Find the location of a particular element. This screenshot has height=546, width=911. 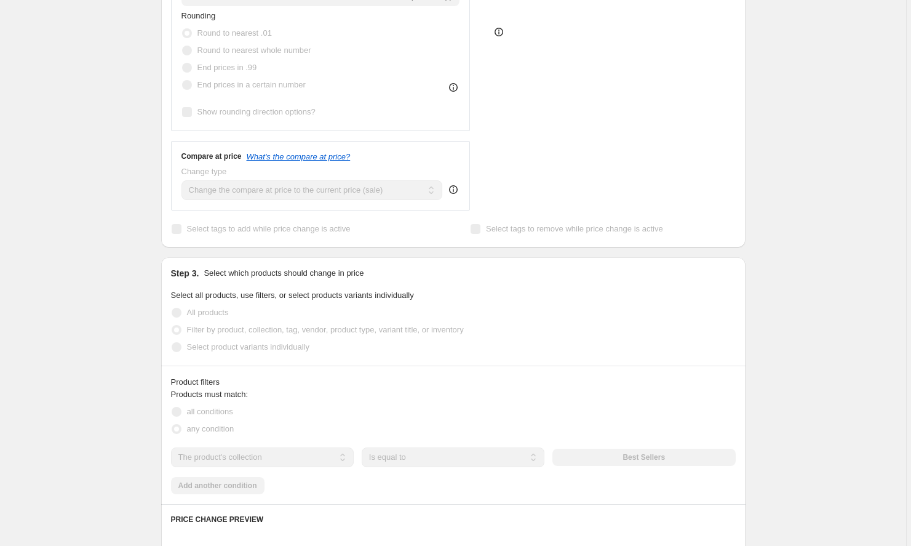

span: Filter by product, collection, tag, vendor, product type, variant title, or inventory is located at coordinates (325, 329).